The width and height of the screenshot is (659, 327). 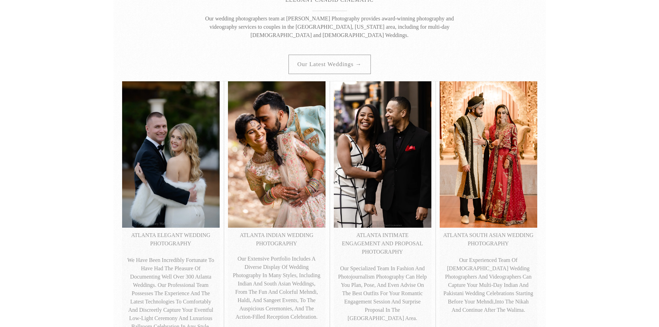 I want to click on span: into the Nikah and continue after the Walima., so click(x=490, y=306).